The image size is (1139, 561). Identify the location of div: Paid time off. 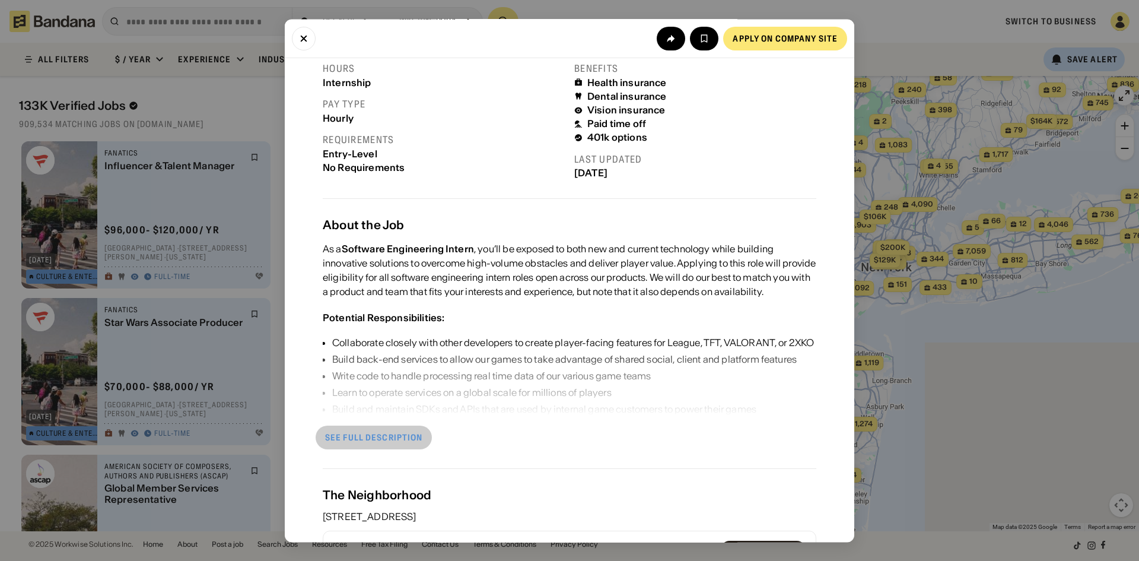
(617, 124).